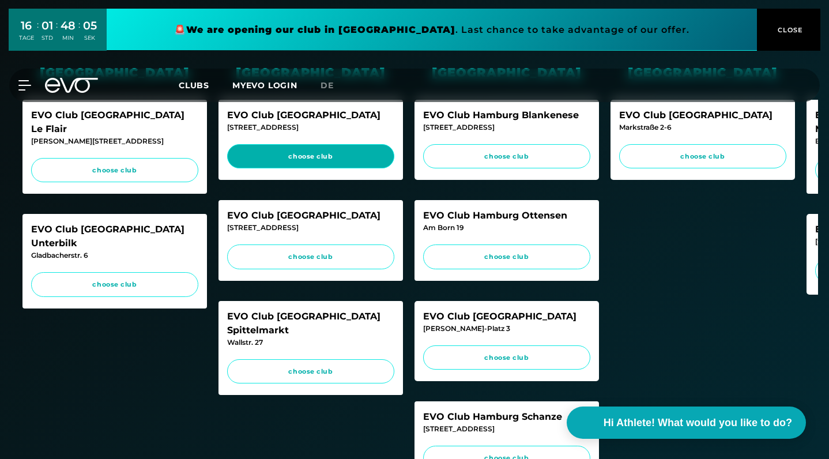 This screenshot has height=459, width=829. Describe the element at coordinates (506, 228) in the screenshot. I see `div: Am Born 19` at that location.